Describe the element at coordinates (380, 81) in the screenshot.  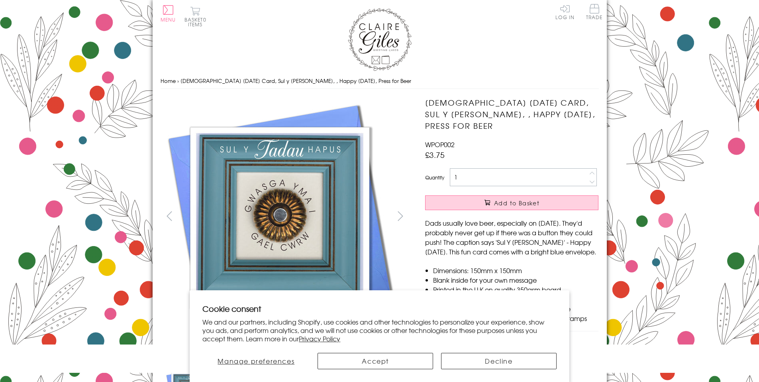
I see `nav: breadcrumbs` at that location.